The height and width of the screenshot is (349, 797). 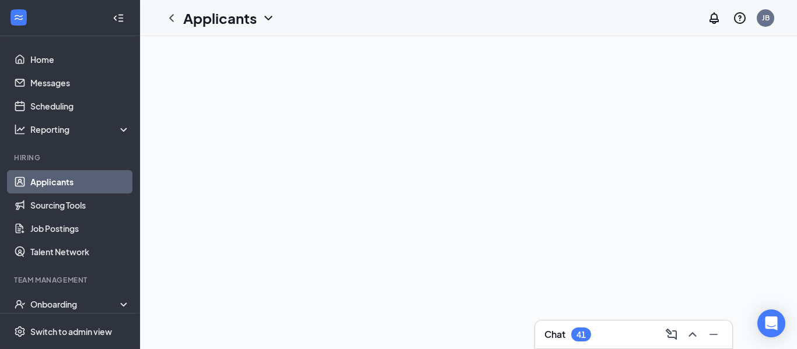 What do you see at coordinates (80, 205) in the screenshot?
I see `a: Sourcing Tools` at bounding box center [80, 205].